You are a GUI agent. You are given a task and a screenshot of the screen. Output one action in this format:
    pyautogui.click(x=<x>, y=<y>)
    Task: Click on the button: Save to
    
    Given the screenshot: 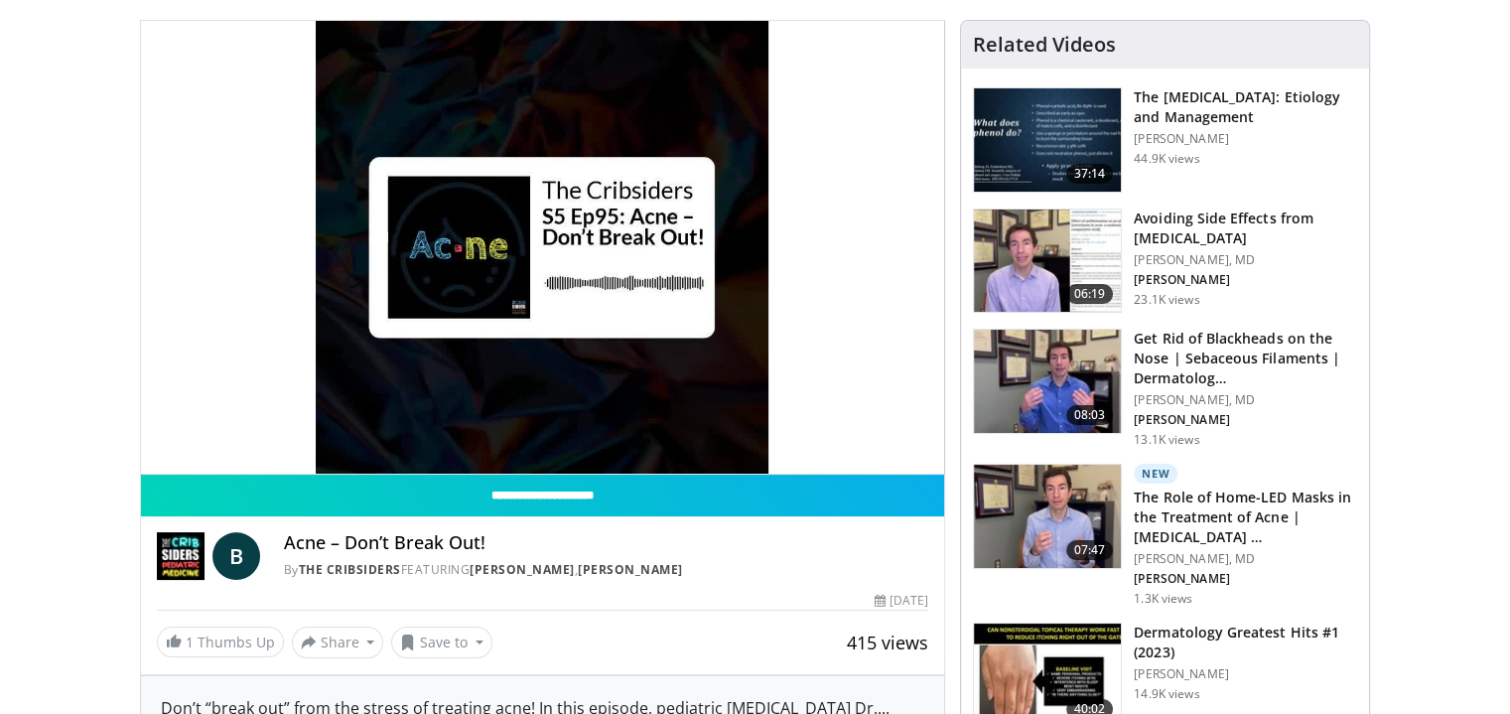 What is the action you would take?
    pyautogui.click(x=442, y=642)
    